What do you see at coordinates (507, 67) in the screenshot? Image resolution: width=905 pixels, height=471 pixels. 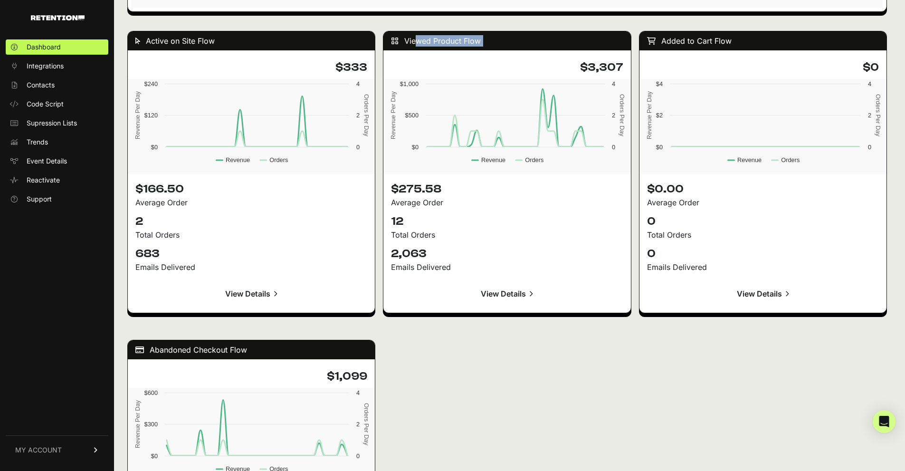 I see `h4: $3,307` at bounding box center [507, 67].